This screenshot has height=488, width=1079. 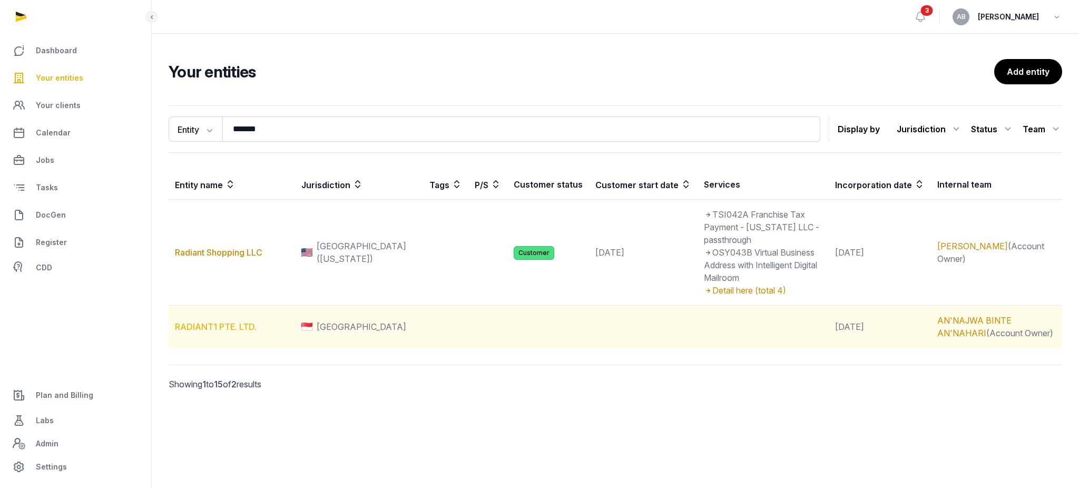 What do you see at coordinates (234, 384) in the screenshot?
I see `span: 2` at bounding box center [234, 384].